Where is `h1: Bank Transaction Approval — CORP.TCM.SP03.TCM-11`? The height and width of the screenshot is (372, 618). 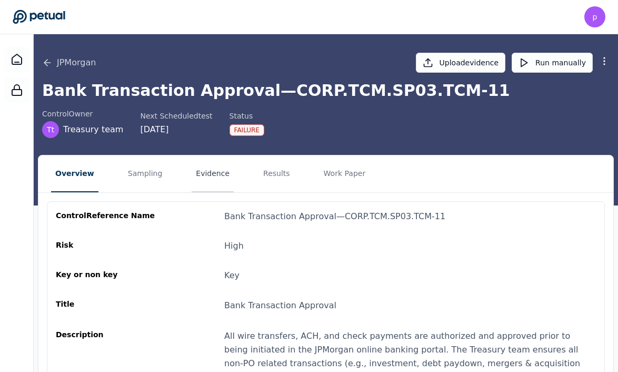 h1: Bank Transaction Approval — CORP.TCM.SP03.TCM-11 is located at coordinates (326, 91).